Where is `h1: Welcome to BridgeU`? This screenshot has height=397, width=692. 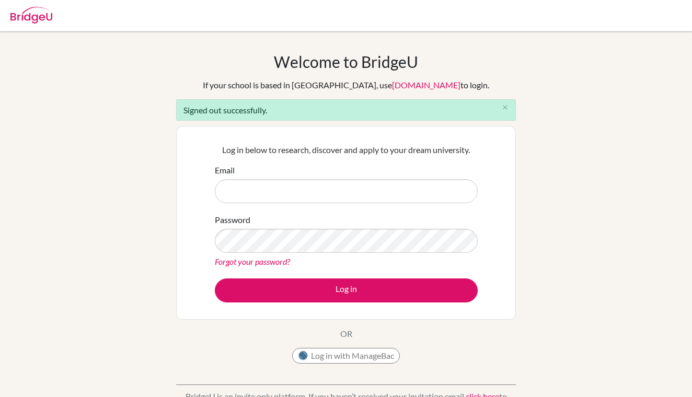 h1: Welcome to BridgeU is located at coordinates (346, 62).